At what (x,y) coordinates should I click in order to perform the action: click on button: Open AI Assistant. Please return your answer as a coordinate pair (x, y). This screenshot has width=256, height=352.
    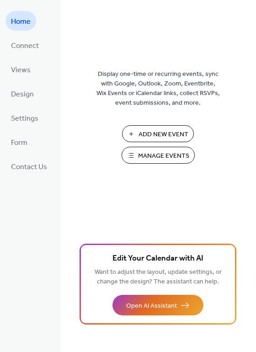
    Looking at the image, I should click on (158, 305).